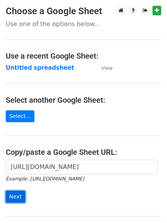  What do you see at coordinates (81, 167) in the screenshot?
I see `input: Paste your Google Sheet URL here` at bounding box center [81, 167].